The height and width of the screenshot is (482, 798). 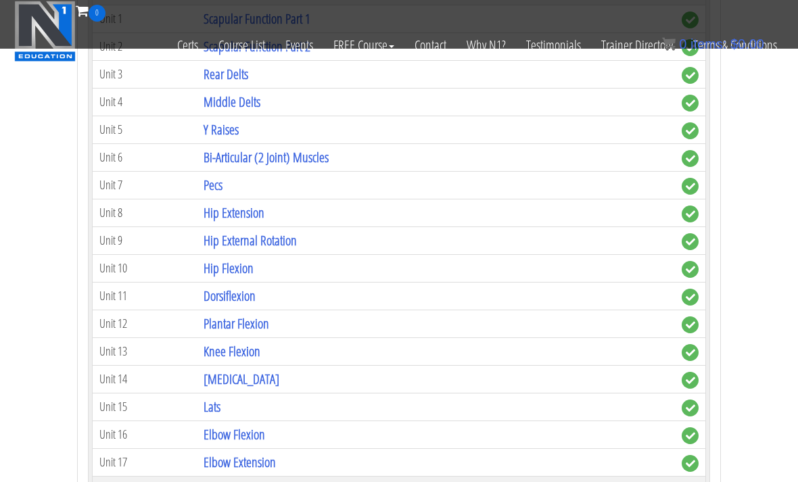 What do you see at coordinates (236, 323) in the screenshot?
I see `a: Plantar Flexion` at bounding box center [236, 323].